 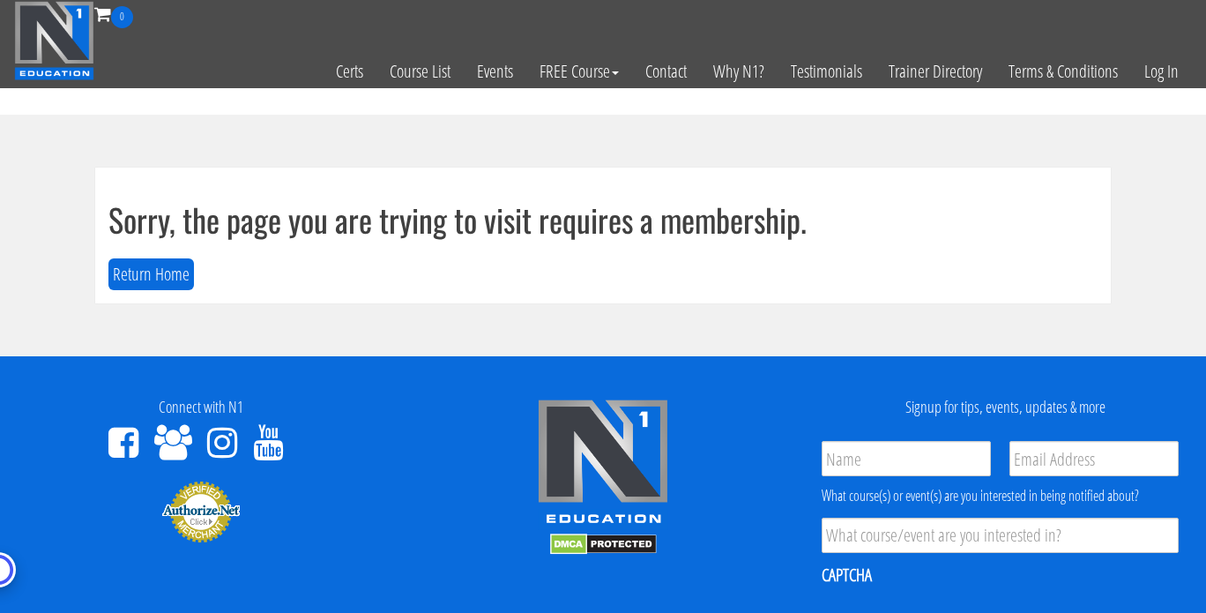 What do you see at coordinates (739, 71) in the screenshot?
I see `a: Why N1?` at bounding box center [739, 71].